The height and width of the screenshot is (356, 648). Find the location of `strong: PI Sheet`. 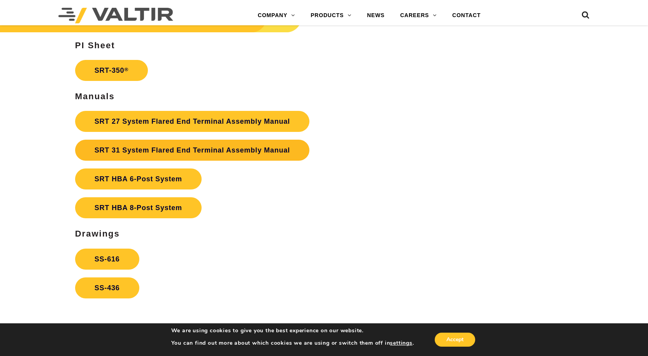

strong: PI Sheet is located at coordinates (95, 45).